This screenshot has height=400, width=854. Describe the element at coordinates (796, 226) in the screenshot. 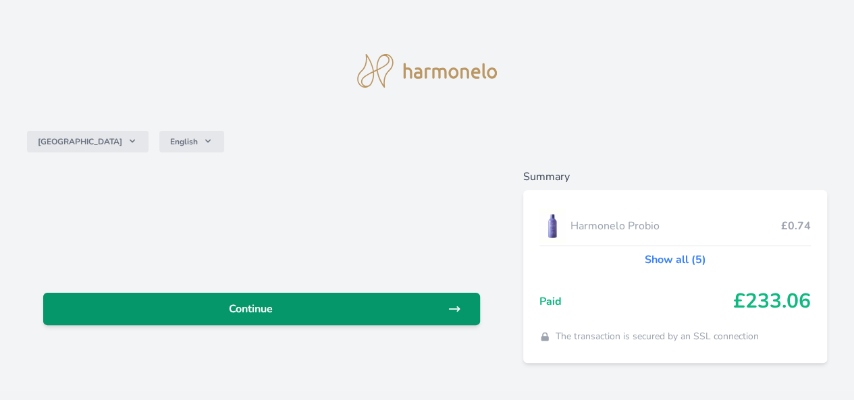

I see `span: £0.74` at that location.